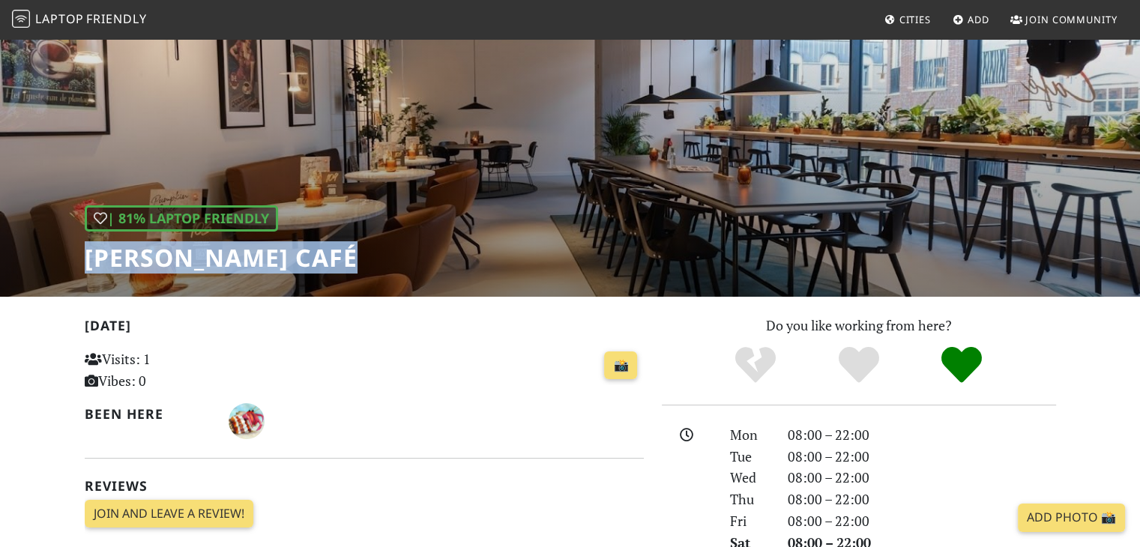 The height and width of the screenshot is (547, 1140). Describe the element at coordinates (750, 477) in the screenshot. I see `div: Wed` at that location.